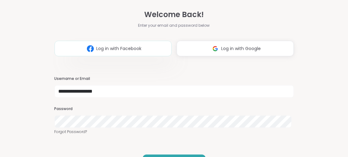 This screenshot has width=348, height=157. I want to click on button: Log in with Google, so click(235, 49).